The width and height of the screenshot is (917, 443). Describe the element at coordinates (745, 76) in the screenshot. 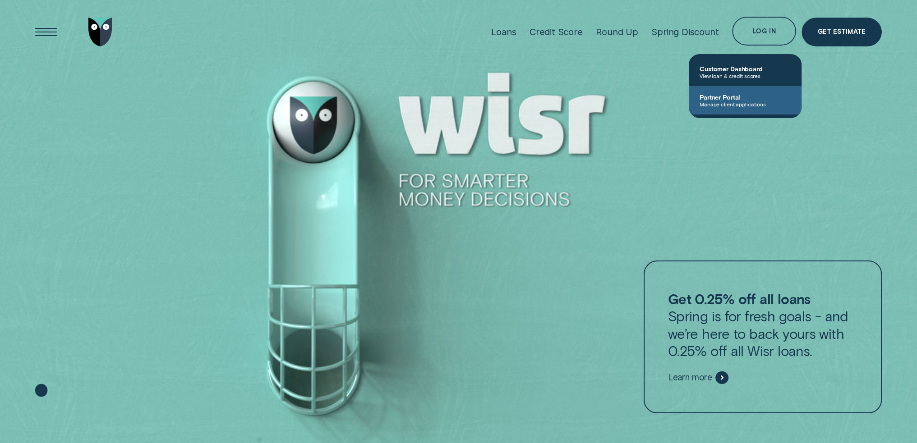

I see `span: View loan & credit scores` at that location.